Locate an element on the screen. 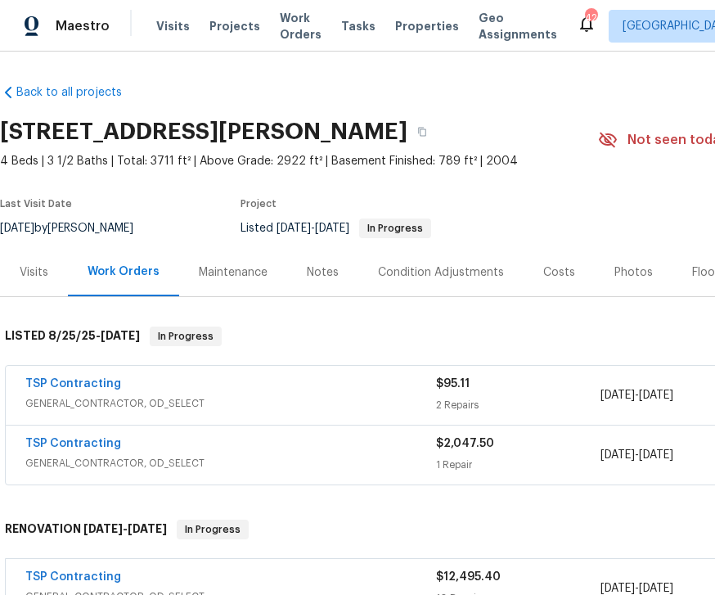  span: $2,047.50 is located at coordinates (465, 443).